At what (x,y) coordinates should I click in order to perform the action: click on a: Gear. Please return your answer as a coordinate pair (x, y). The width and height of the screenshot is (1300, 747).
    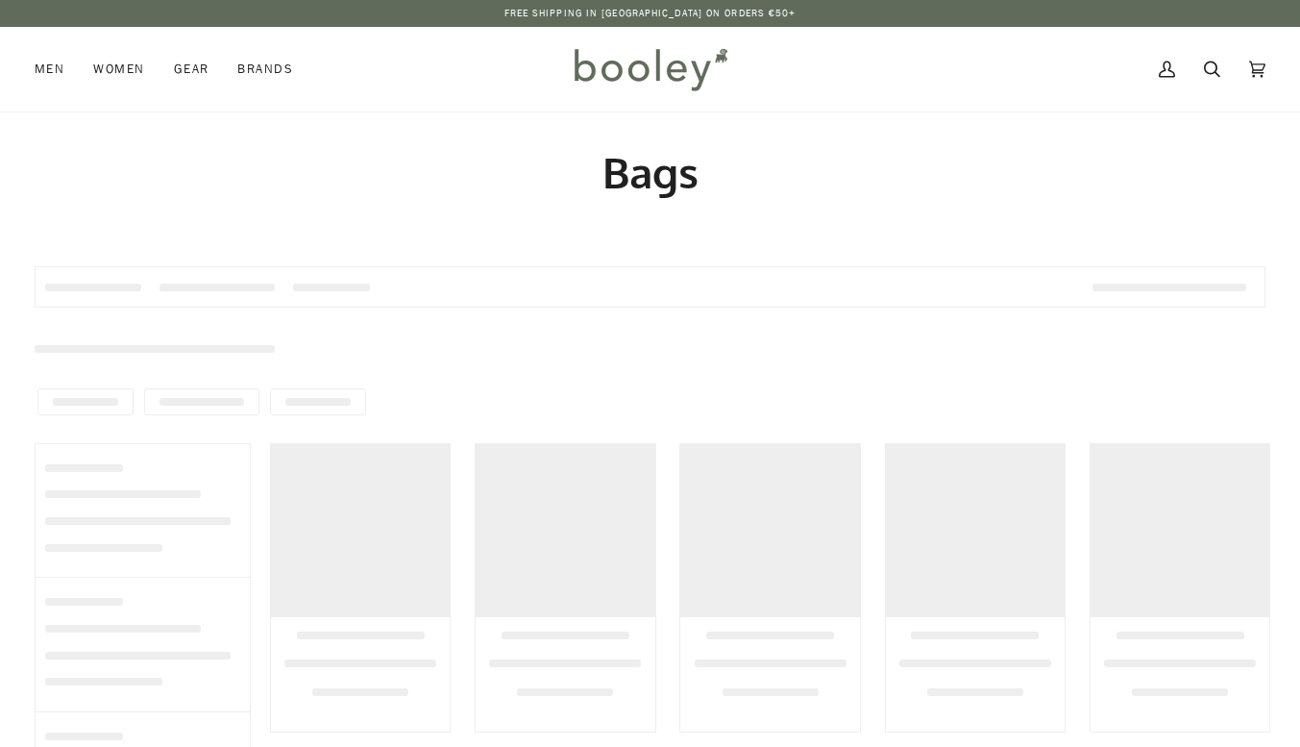
    Looking at the image, I should click on (191, 69).